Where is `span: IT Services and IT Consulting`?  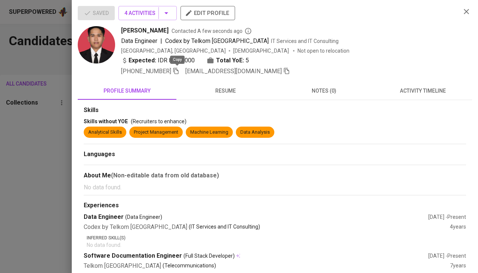 span: IT Services and IT Consulting is located at coordinates (304, 41).